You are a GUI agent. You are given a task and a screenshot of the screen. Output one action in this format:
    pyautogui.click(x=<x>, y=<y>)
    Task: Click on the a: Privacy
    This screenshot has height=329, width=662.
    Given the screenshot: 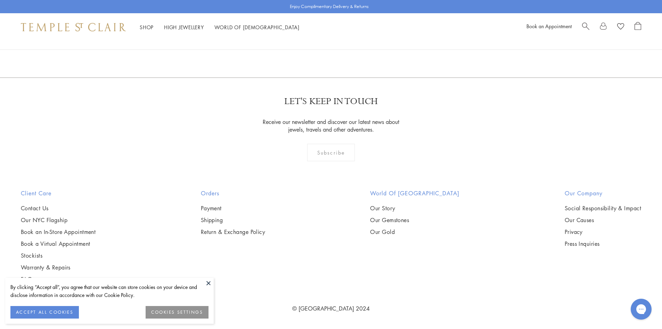 What is the action you would take?
    pyautogui.click(x=603, y=232)
    